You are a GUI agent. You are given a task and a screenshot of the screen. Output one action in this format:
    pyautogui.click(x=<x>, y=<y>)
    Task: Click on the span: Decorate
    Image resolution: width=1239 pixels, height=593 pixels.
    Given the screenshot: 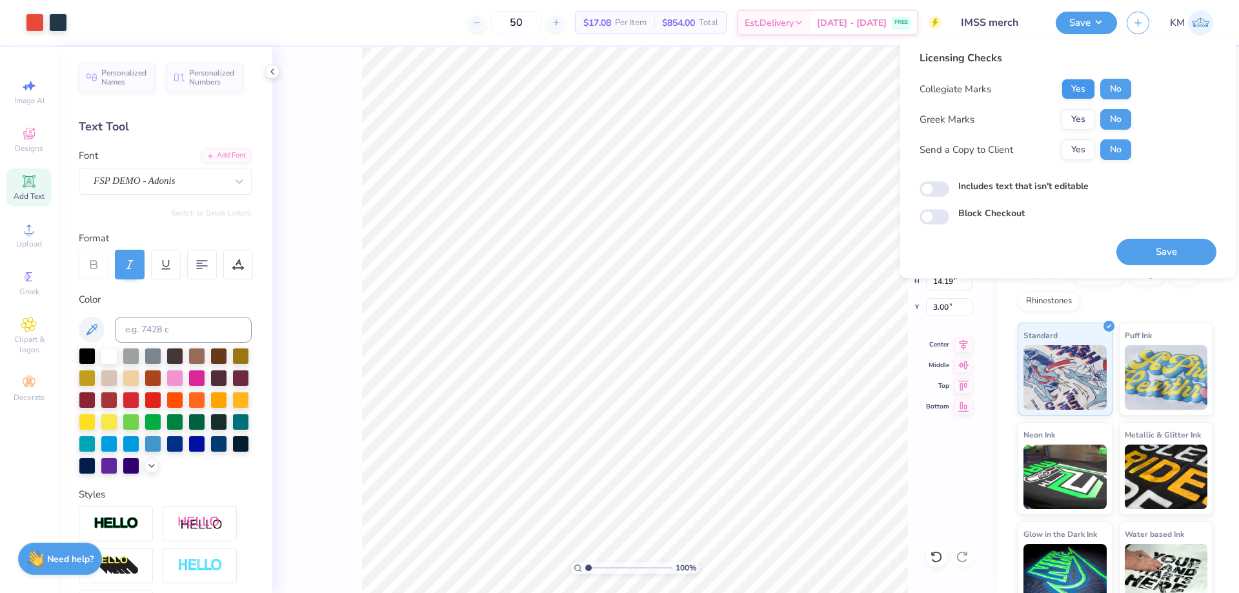 What is the action you would take?
    pyautogui.click(x=29, y=397)
    